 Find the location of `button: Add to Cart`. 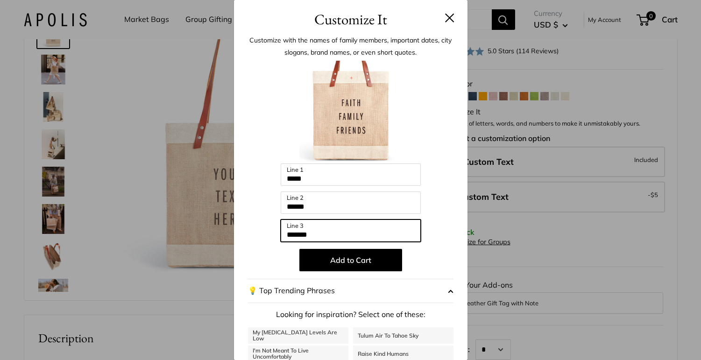

button: Add to Cart is located at coordinates (351, 260).